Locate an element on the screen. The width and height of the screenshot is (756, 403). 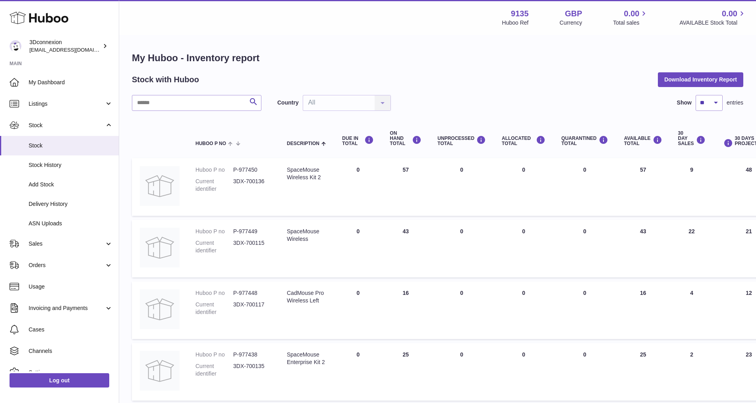
img: order_eu@3dconnexion.com is located at coordinates (15, 46).